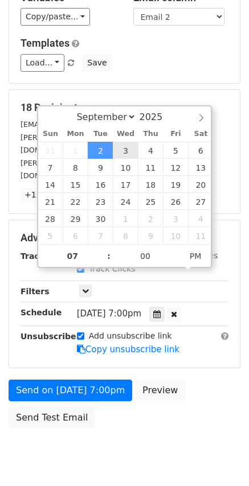 This screenshot has height=486, width=249. Describe the element at coordinates (100, 219) in the screenshot. I see `span: September 30, 2025` at that location.